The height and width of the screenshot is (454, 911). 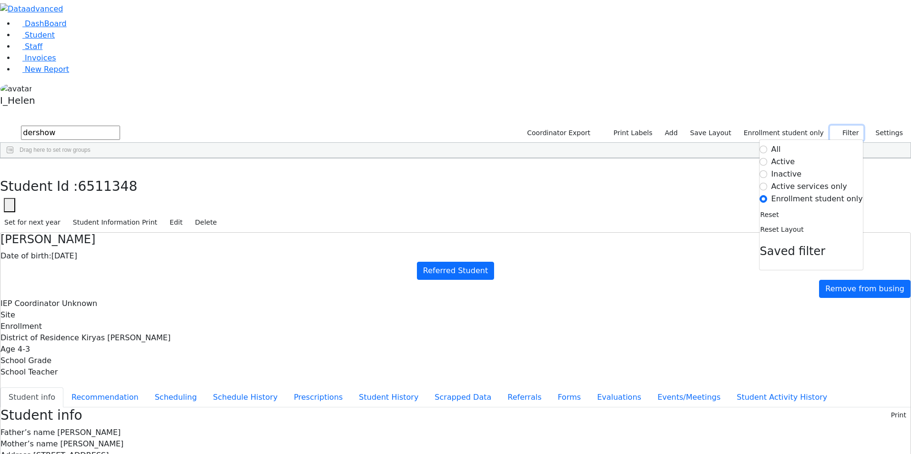 I want to click on input: All, so click(x=764, y=150).